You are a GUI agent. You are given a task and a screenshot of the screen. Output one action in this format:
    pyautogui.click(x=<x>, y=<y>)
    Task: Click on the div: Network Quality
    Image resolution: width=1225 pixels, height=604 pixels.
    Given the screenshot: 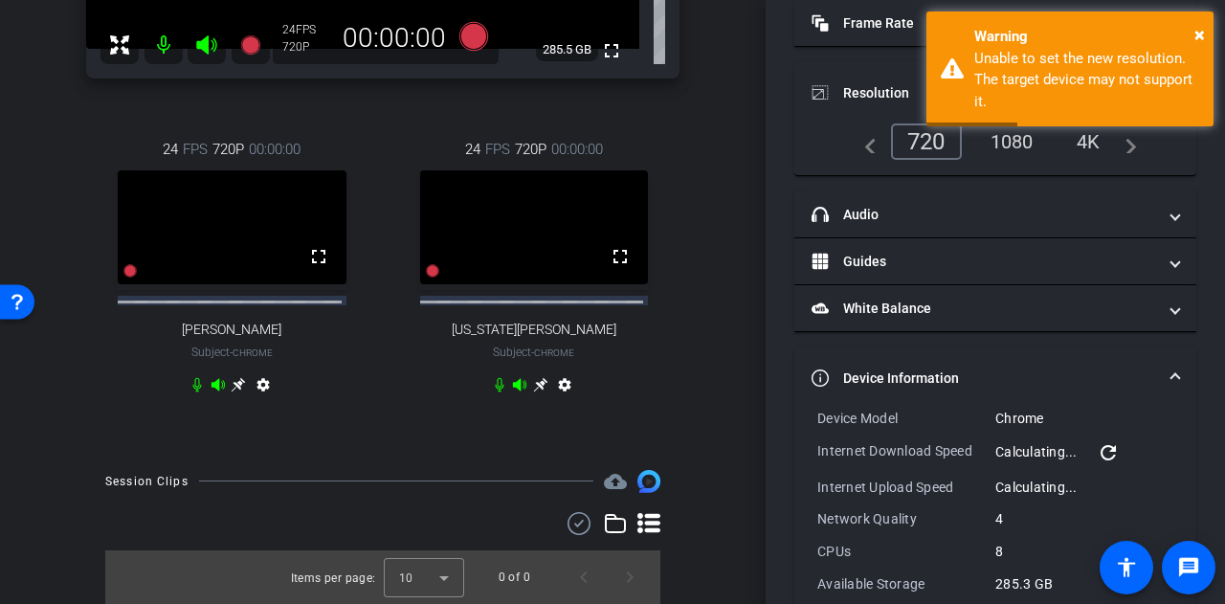 What is the action you would take?
    pyautogui.click(x=906, y=519)
    